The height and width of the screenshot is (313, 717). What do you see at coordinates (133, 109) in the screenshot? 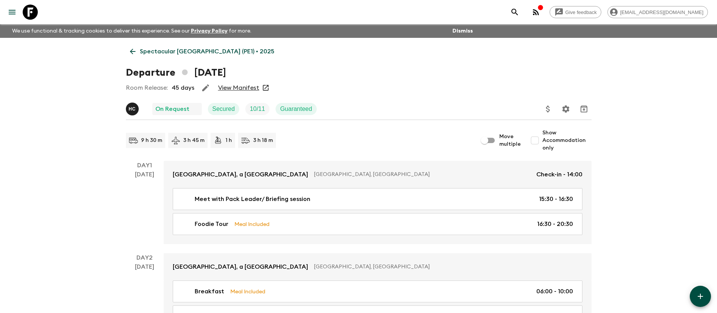
I see `button: HC` at bounding box center [133, 109].